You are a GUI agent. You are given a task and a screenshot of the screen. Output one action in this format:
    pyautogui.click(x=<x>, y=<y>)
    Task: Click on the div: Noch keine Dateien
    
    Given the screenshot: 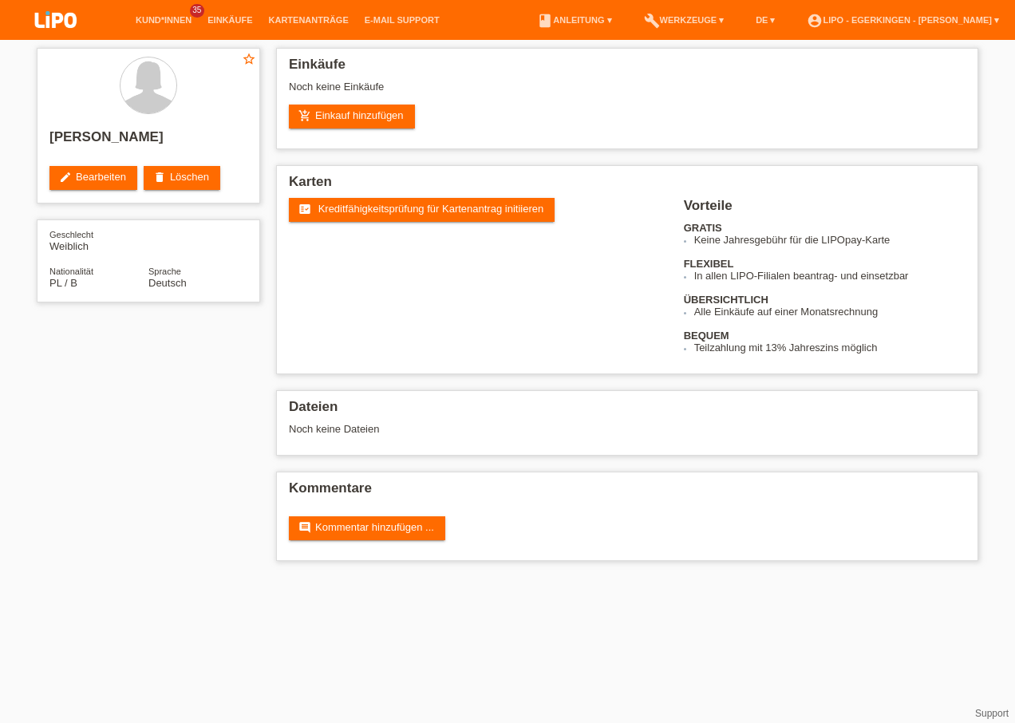 What is the action you would take?
    pyautogui.click(x=532, y=428)
    